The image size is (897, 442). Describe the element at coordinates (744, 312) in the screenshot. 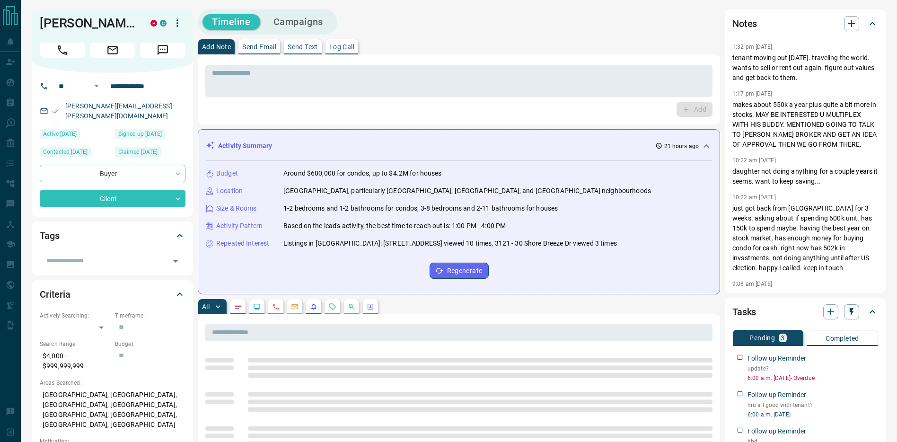

I see `h2: Tasks` at that location.